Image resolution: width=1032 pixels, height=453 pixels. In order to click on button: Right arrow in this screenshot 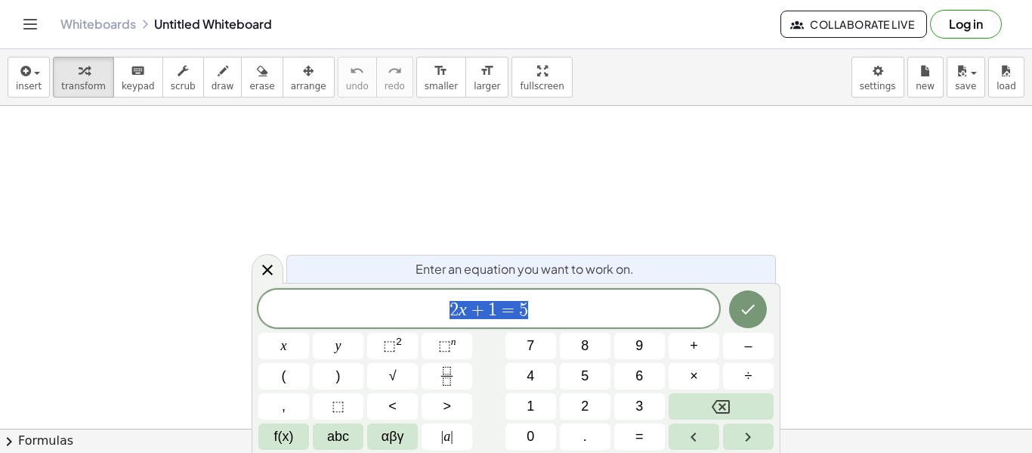, I will do `click(748, 436)`.